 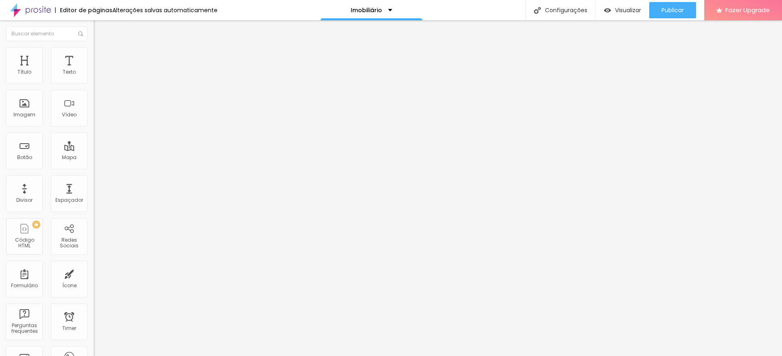 What do you see at coordinates (673, 10) in the screenshot?
I see `span: Publicar` at bounding box center [673, 10].